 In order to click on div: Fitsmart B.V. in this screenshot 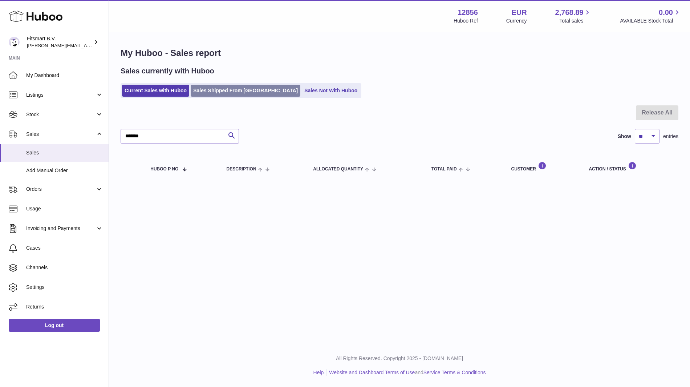, I will do `click(60, 42)`.